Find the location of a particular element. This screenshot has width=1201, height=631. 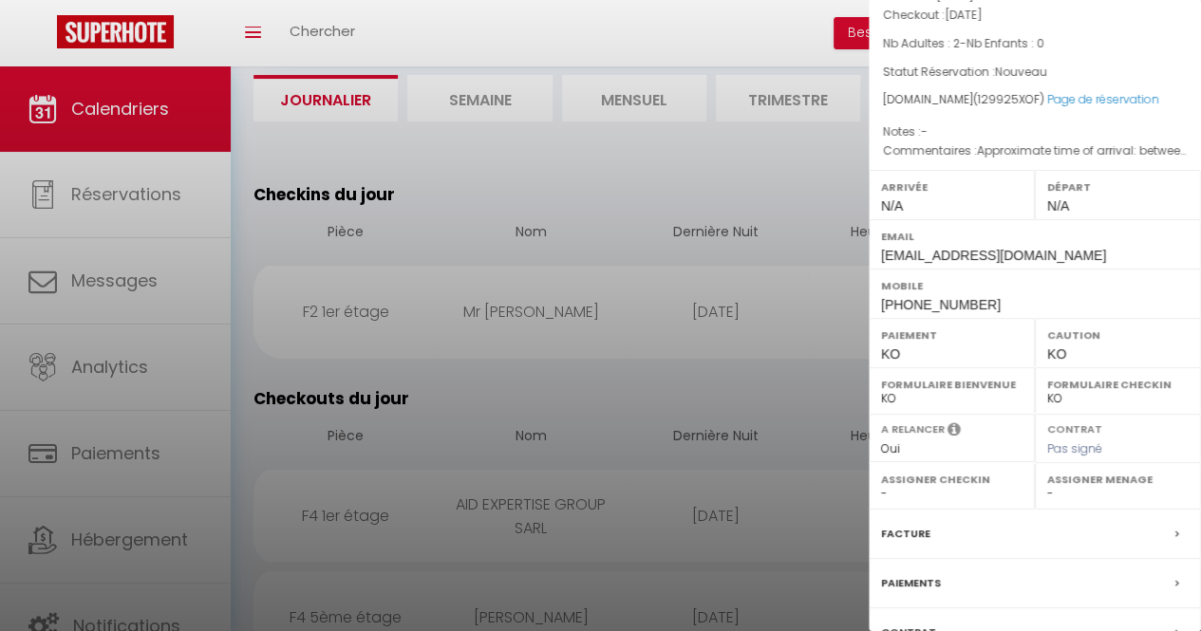

button: Ouvrir le widget de chat LiveChat is located at coordinates (44, 36).